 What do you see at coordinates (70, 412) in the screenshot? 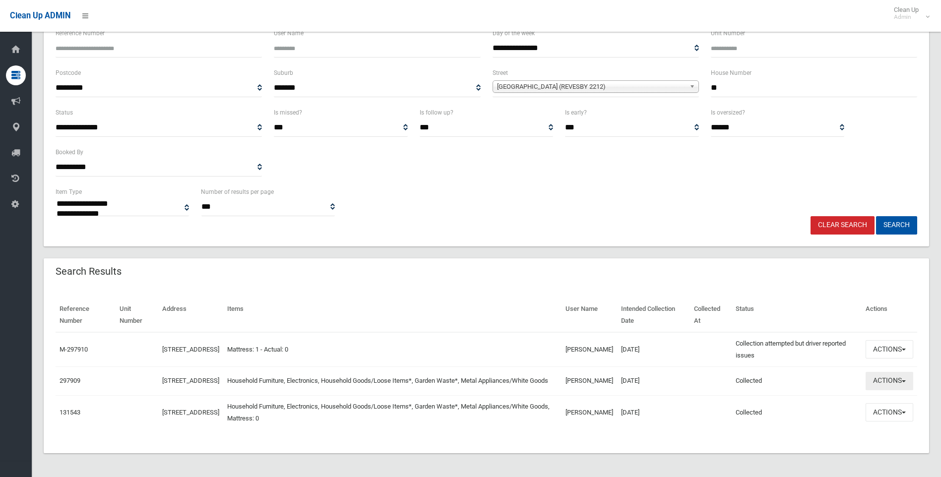
I see `a: 131543` at bounding box center [70, 412].